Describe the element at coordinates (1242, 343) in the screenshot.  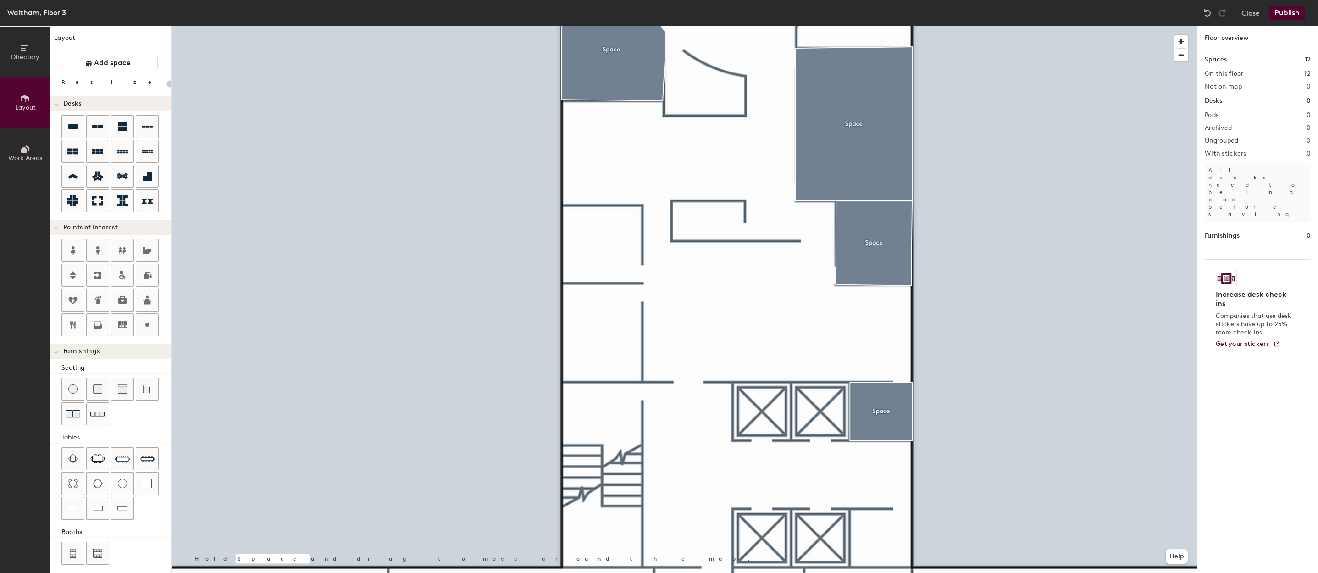
I see `span: Get your stickers` at that location.